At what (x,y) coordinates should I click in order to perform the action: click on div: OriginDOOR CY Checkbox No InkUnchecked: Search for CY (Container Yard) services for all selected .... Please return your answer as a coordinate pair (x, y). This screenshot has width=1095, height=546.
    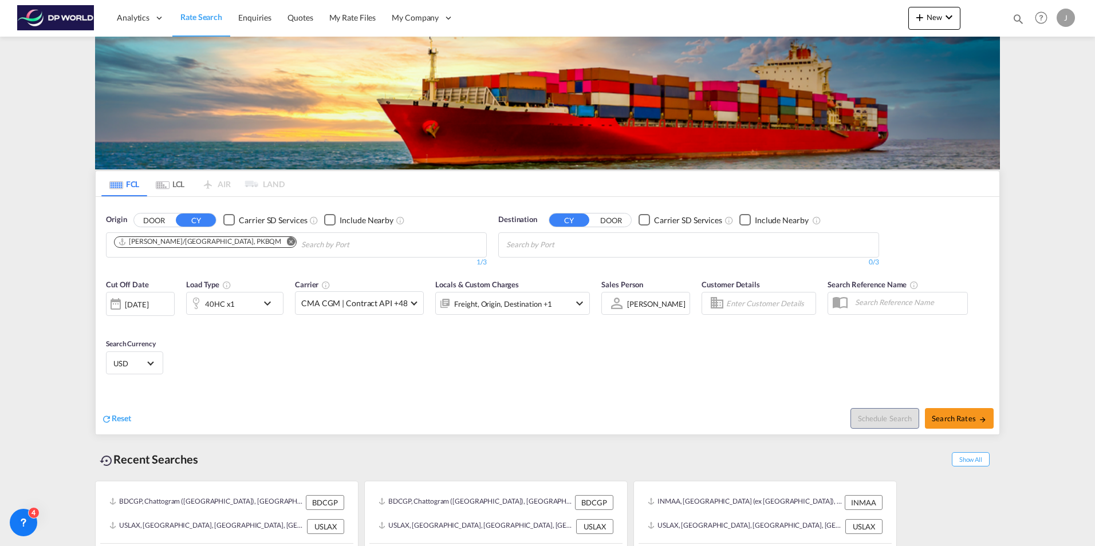
    Looking at the image, I should click on (547, 316).